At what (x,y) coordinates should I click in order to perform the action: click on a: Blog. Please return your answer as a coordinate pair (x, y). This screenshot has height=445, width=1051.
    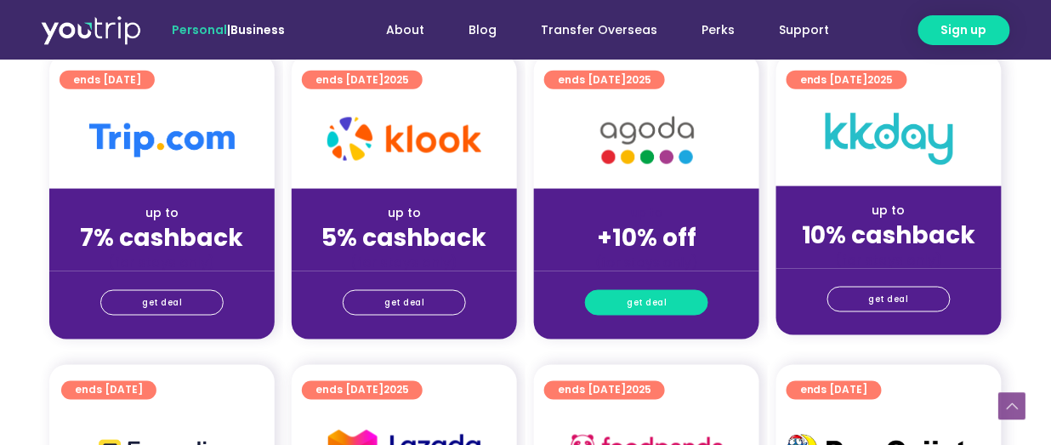
    Looking at the image, I should click on (482, 30).